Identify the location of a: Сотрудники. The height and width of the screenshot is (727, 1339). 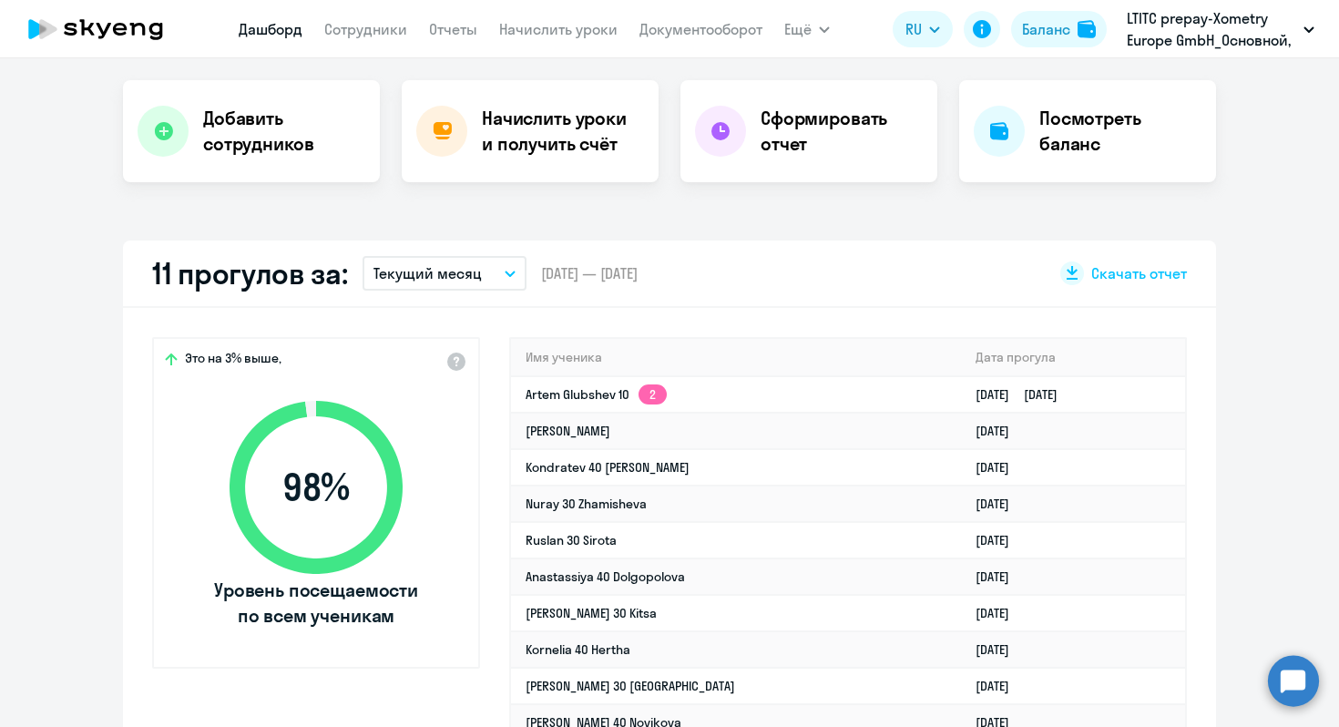
(365, 29).